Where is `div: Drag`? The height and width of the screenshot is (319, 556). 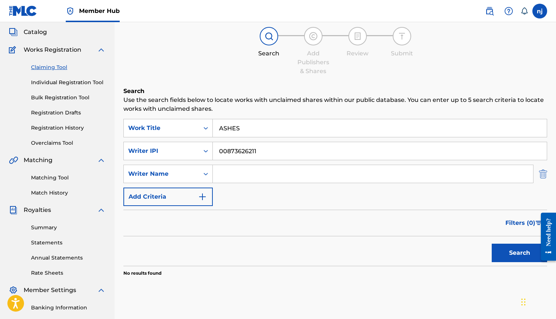 div: Drag is located at coordinates (523, 302).